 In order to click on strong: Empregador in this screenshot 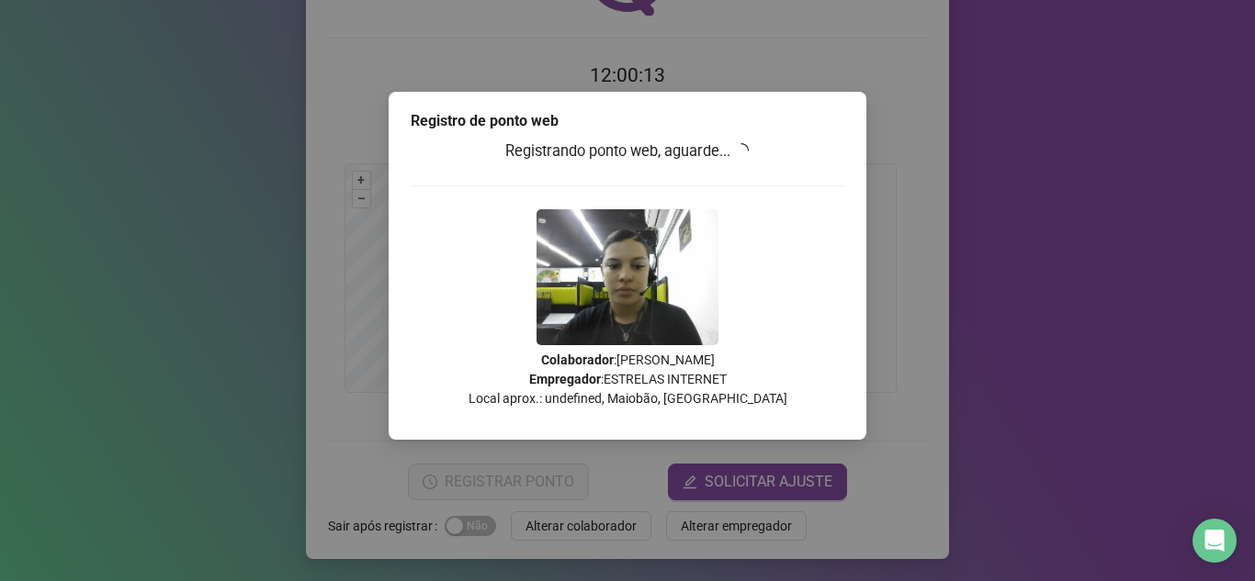, I will do `click(565, 379)`.